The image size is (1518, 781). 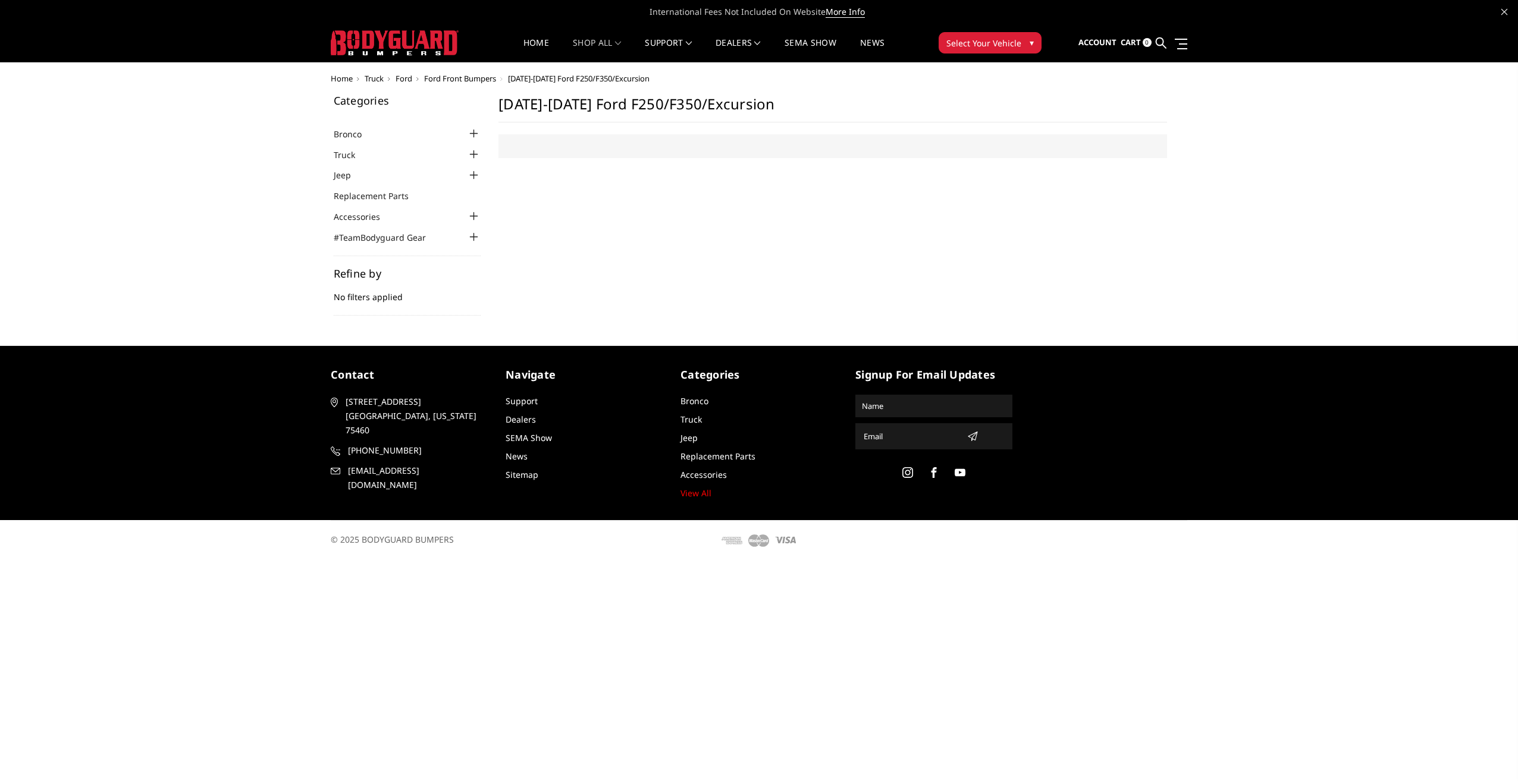 I want to click on a: Account, so click(x=1097, y=43).